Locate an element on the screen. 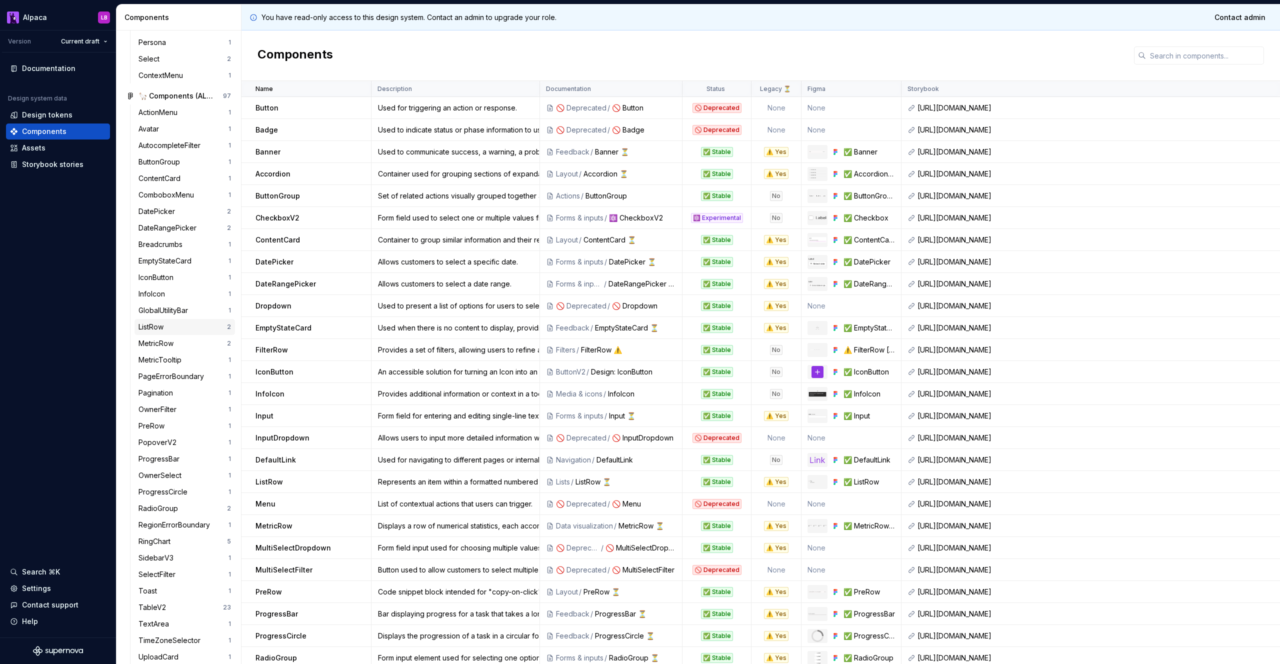 This screenshot has width=1280, height=664. div: TextArea is located at coordinates (156, 624).